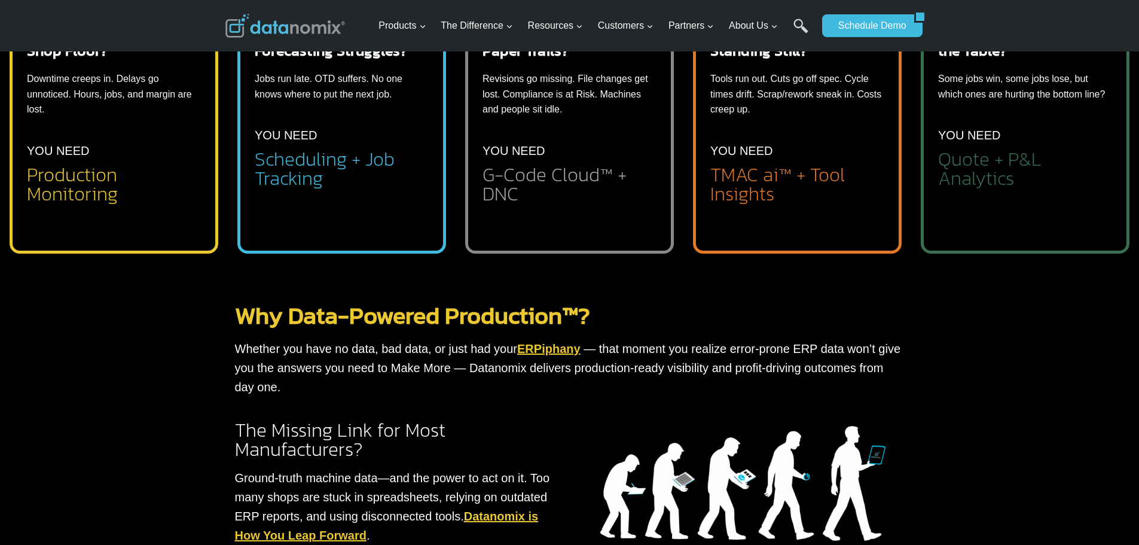 This screenshot has width=1139, height=545. Describe the element at coordinates (1025, 86) in the screenshot. I see `p: Some jobs win, some jobs lose, but which ones are hurting the bottom line?` at that location.